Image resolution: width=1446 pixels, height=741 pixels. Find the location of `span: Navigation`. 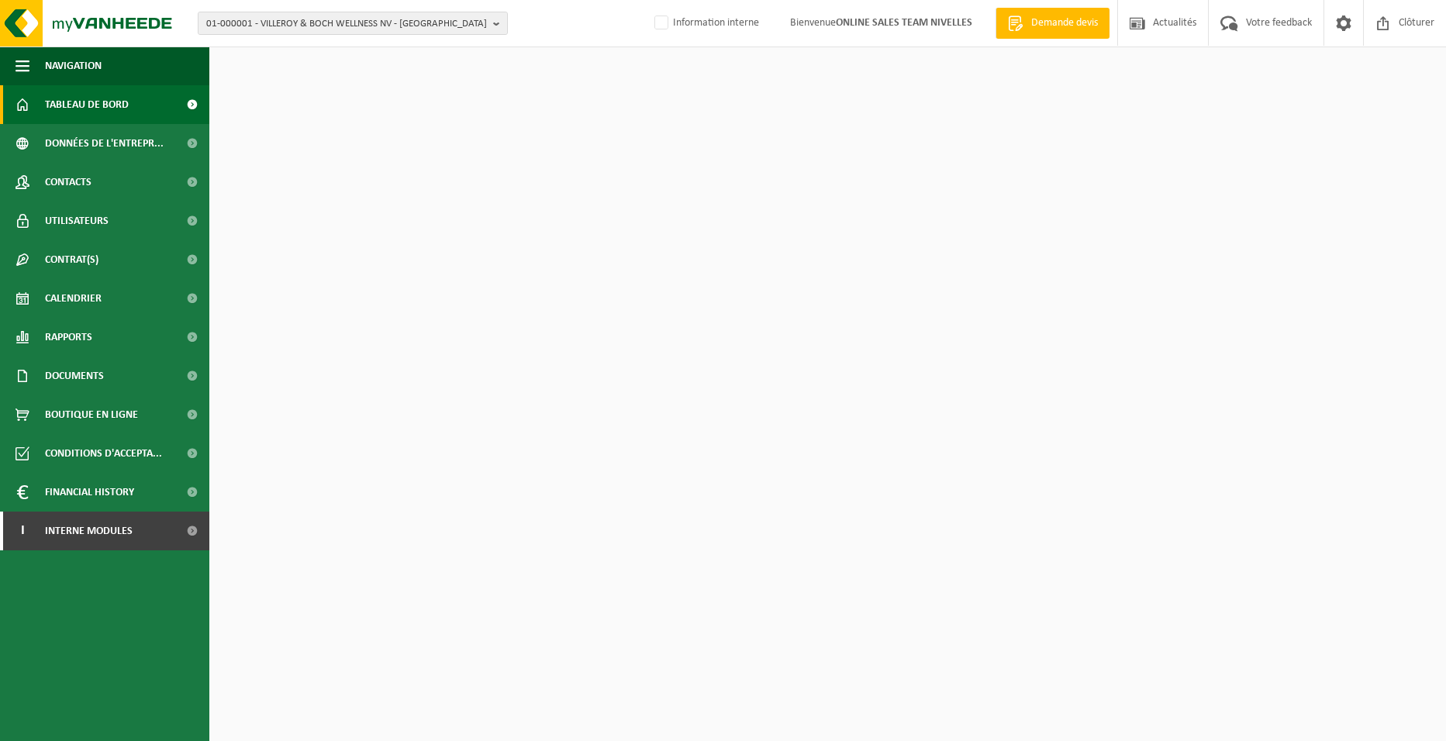

span: Navigation is located at coordinates (73, 66).